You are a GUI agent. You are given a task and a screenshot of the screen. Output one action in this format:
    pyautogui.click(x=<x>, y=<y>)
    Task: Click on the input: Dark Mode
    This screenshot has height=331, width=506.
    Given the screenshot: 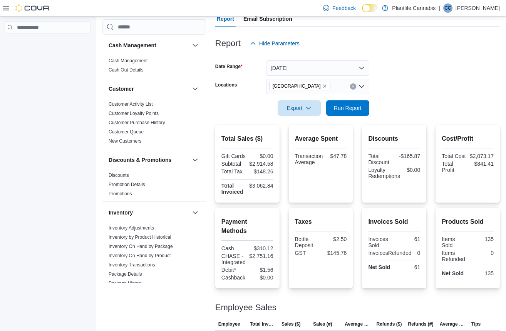 What is the action you would take?
    pyautogui.click(x=370, y=8)
    